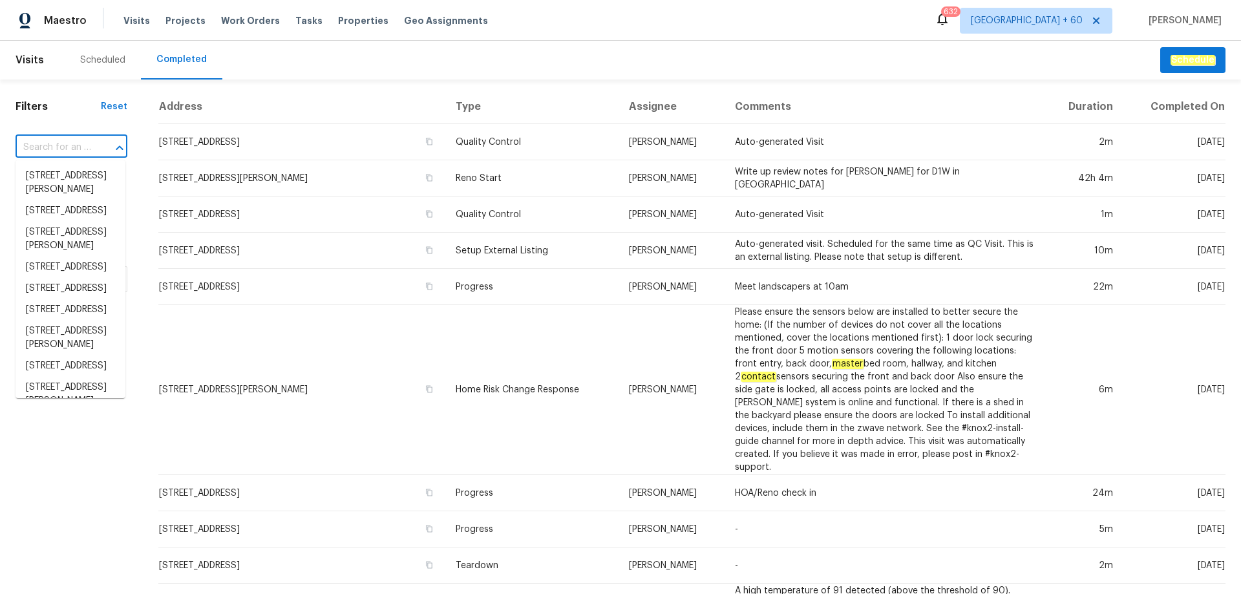  I want to click on button: Close, so click(120, 148).